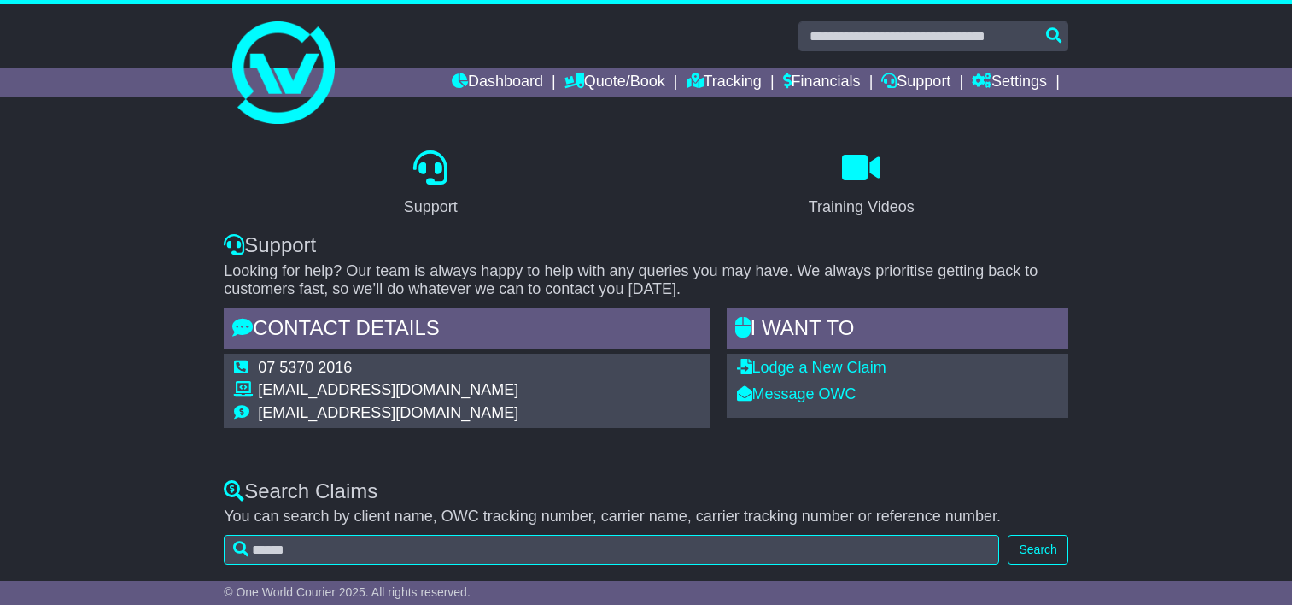 The image size is (1292, 605). What do you see at coordinates (1038, 549) in the screenshot?
I see `button: Search` at bounding box center [1038, 549].